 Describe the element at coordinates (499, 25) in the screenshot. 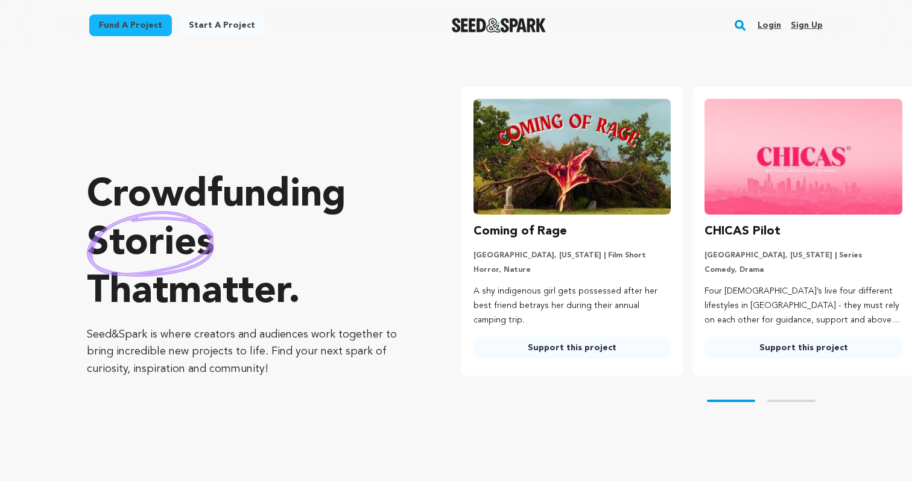

I see `img: Seed&Spark Logo Dark Mode` at that location.